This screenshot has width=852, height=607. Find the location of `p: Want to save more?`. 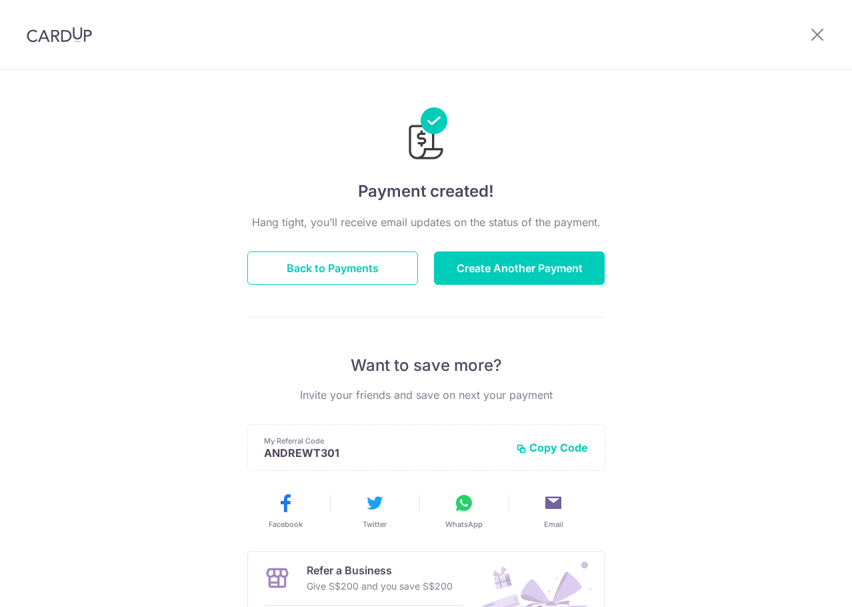

p: Want to save more? is located at coordinates (426, 365).